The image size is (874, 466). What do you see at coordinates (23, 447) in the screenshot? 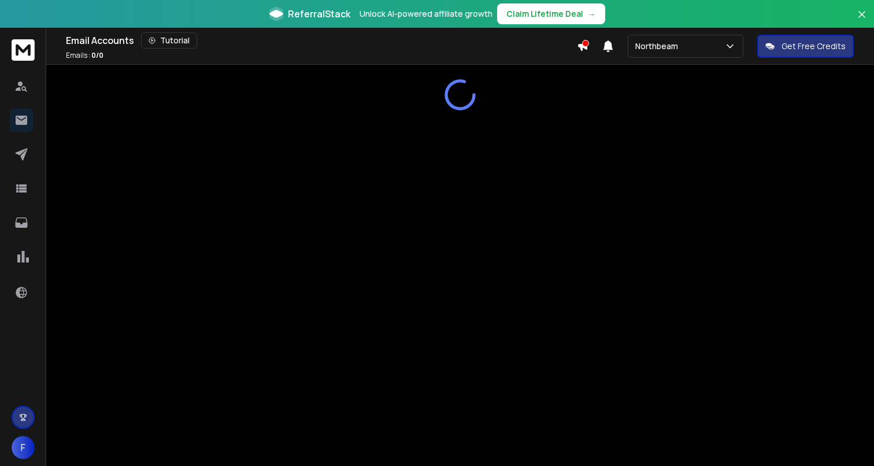
I see `span: F` at bounding box center [23, 447].